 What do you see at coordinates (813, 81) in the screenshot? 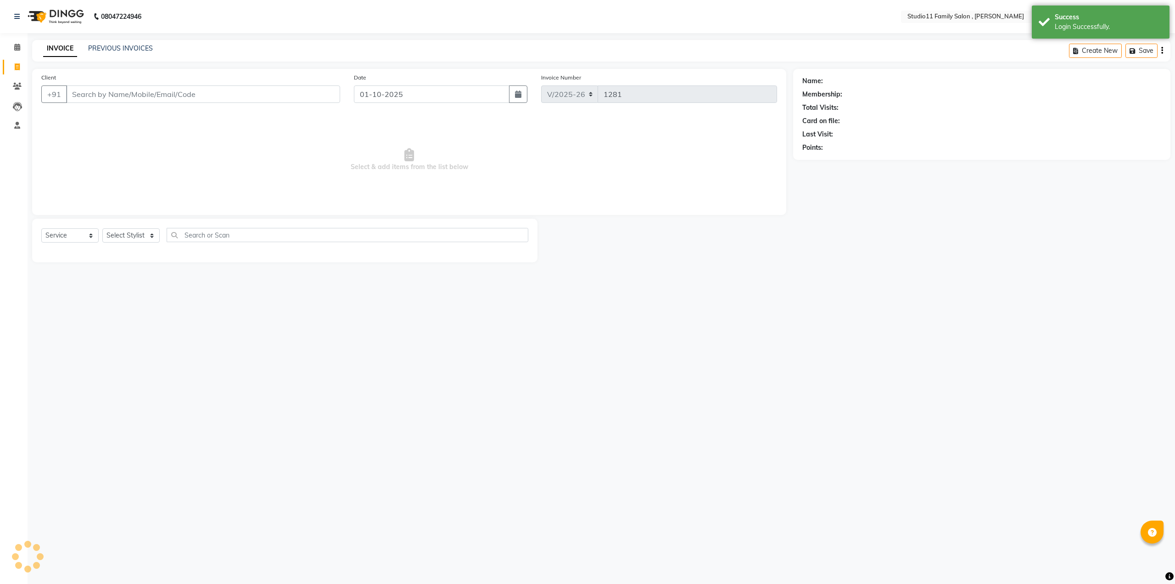
I see `div: Name:` at bounding box center [813, 81].